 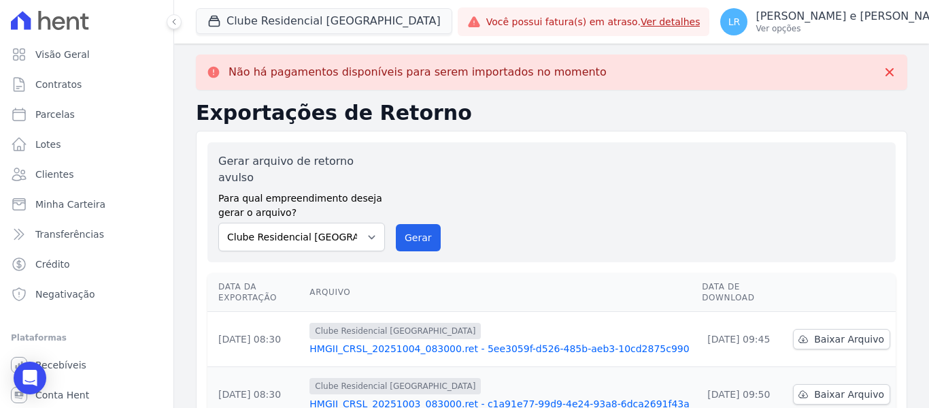 What do you see at coordinates (86, 204) in the screenshot?
I see `a: Minha Carteira` at bounding box center [86, 204].